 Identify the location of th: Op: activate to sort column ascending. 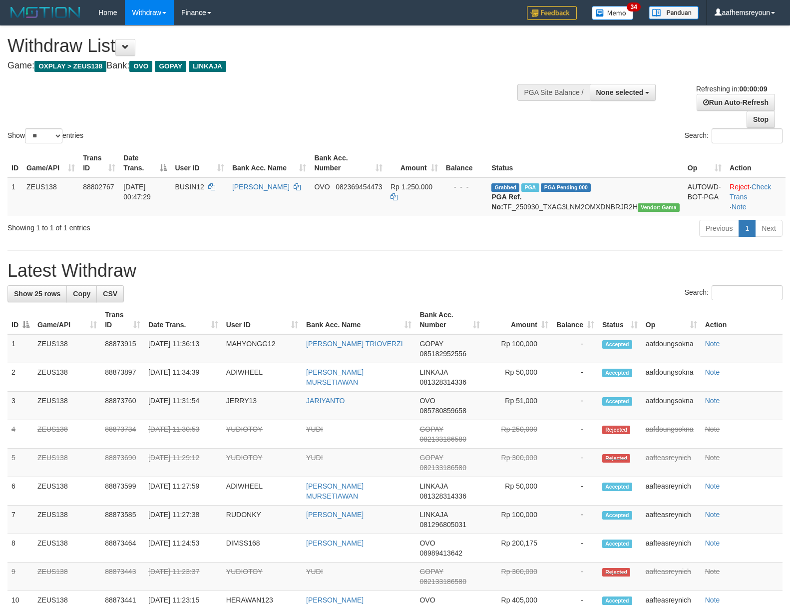
(671, 320).